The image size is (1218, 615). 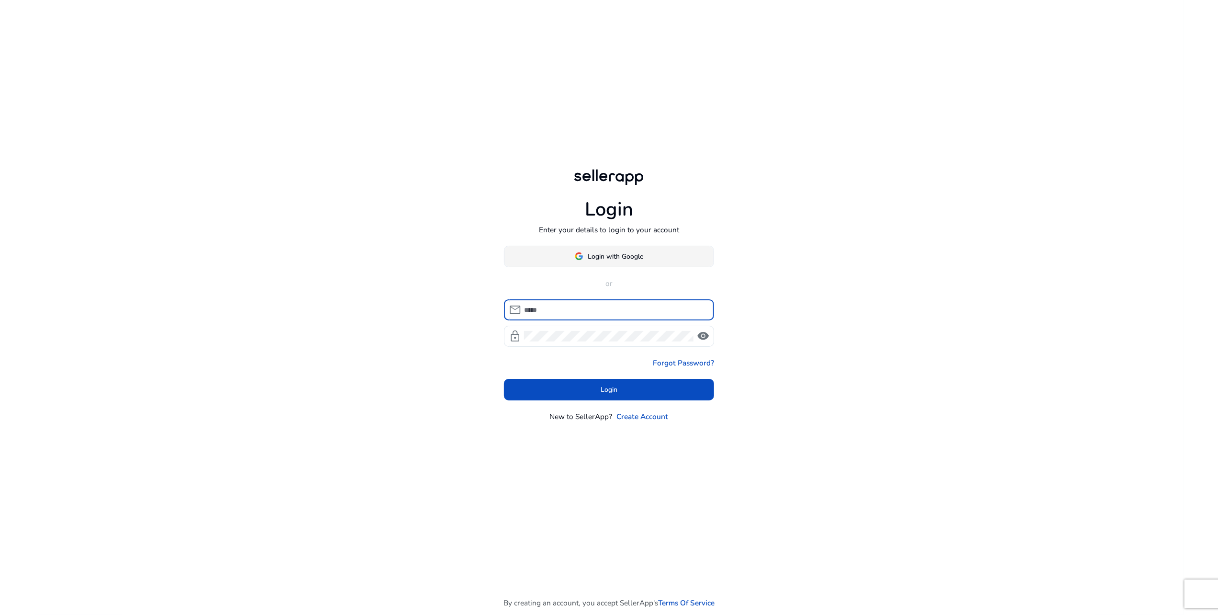 I want to click on span: visibility, so click(x=703, y=336).